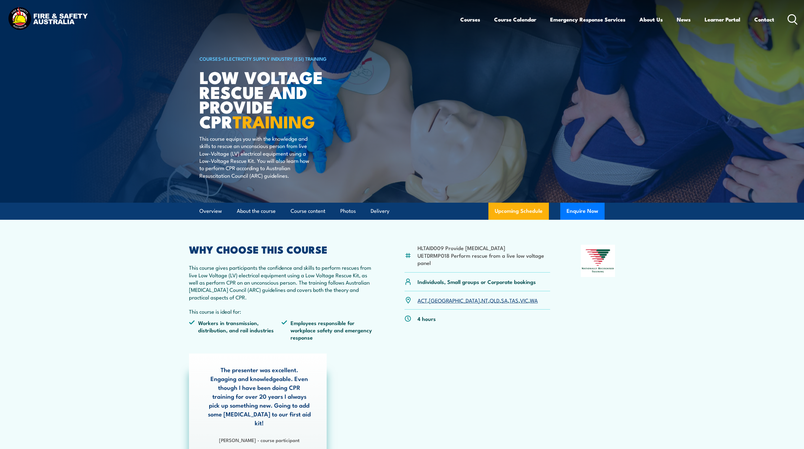  Describe the element at coordinates (327, 330) in the screenshot. I see `li: Employees responsible for workplace safety and emergency response` at that location.